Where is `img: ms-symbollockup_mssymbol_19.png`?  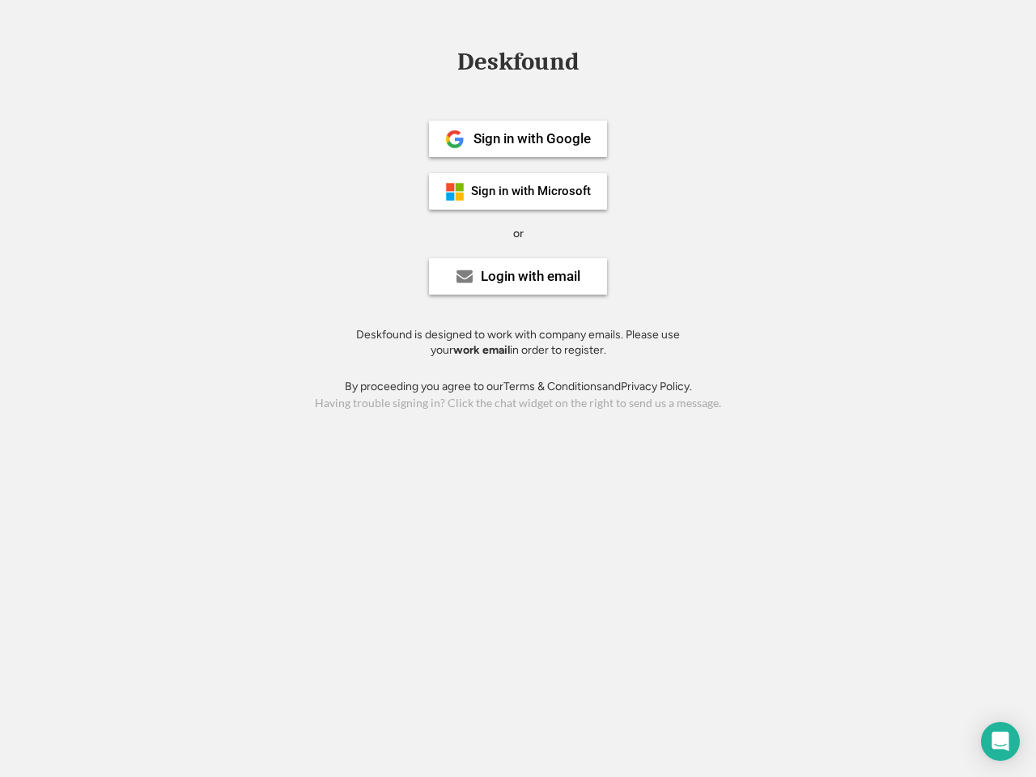
img: ms-symbollockup_mssymbol_19.png is located at coordinates (455, 192).